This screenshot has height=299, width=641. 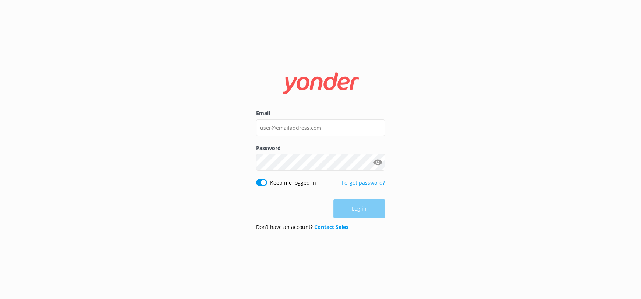 I want to click on a: Forgot password?, so click(x=363, y=182).